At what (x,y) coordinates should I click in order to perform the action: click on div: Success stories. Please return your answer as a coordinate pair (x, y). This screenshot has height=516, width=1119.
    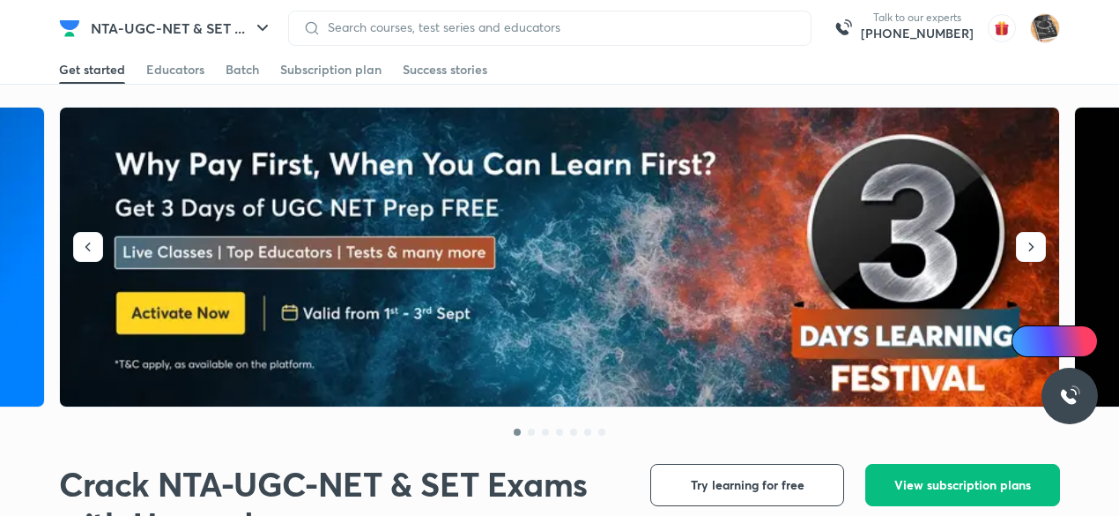
    Looking at the image, I should click on (445, 70).